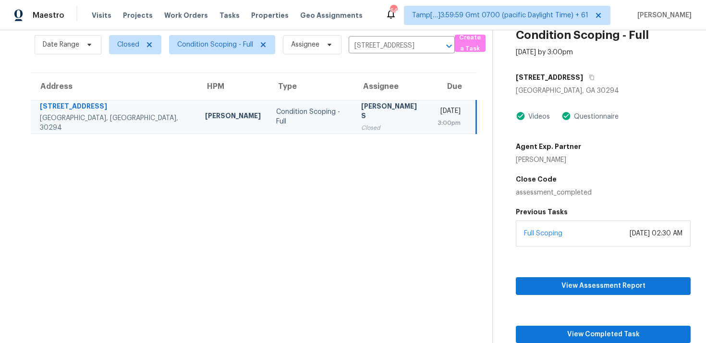 The height and width of the screenshot is (343, 706). What do you see at coordinates (589, 77) in the screenshot?
I see `button: Copy Address` at bounding box center [589, 77].